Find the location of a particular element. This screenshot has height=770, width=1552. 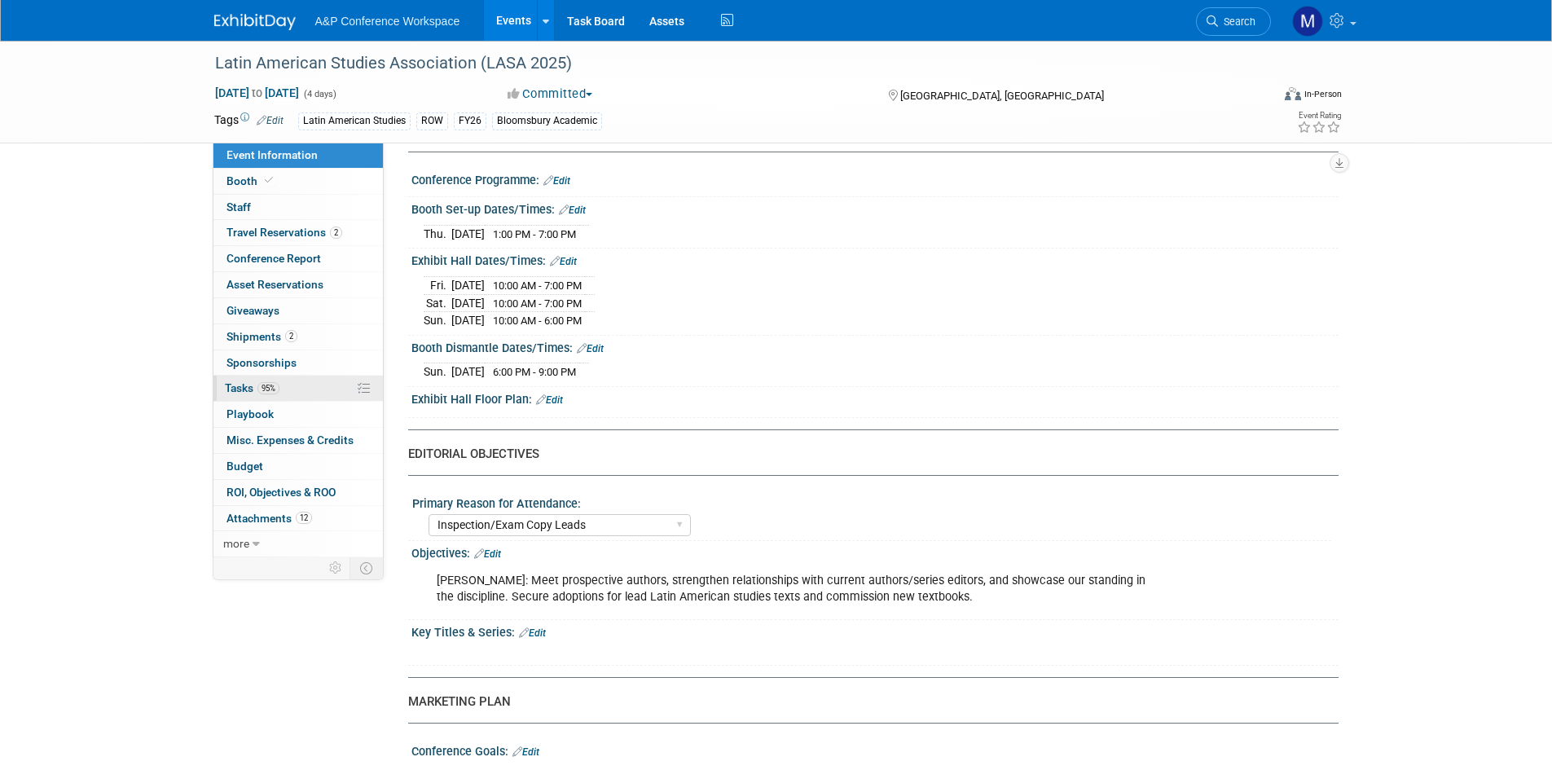

span: Asset Reservations is located at coordinates (275, 284).